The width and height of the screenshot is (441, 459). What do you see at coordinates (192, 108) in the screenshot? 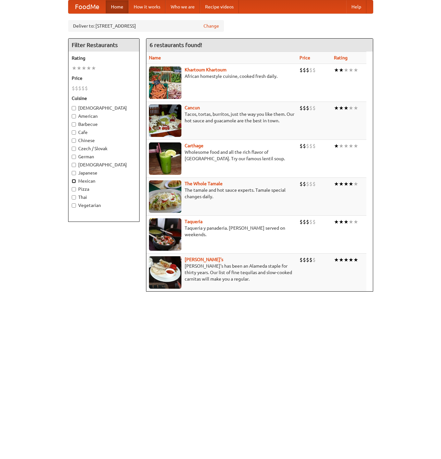
I see `b: Cancun` at bounding box center [192, 108].